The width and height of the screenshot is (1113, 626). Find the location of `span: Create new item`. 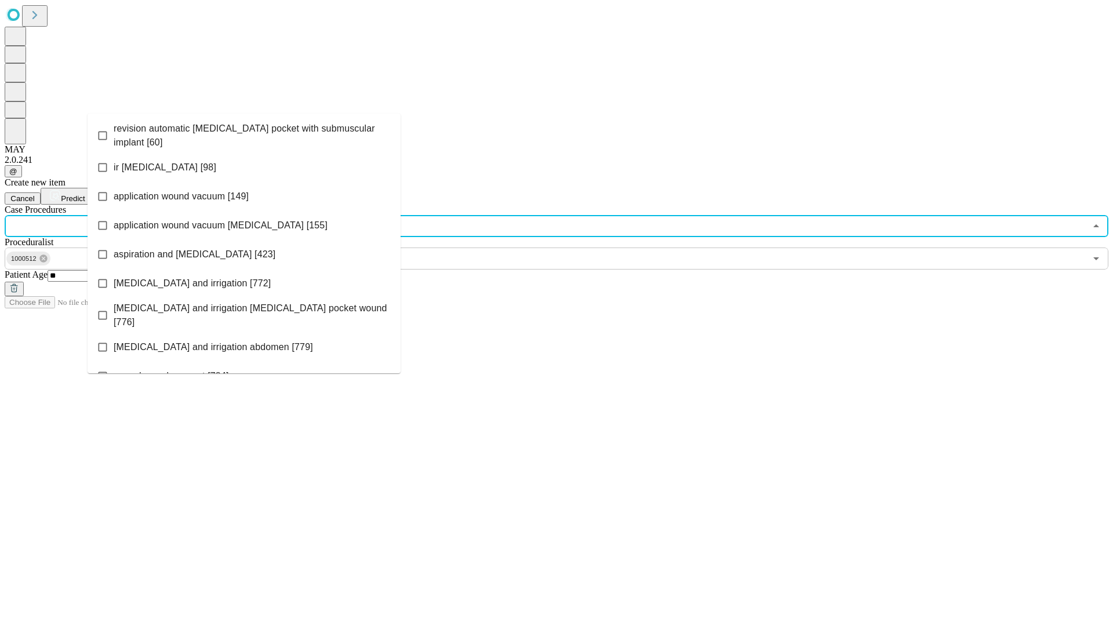

span: Create new item is located at coordinates (35, 182).